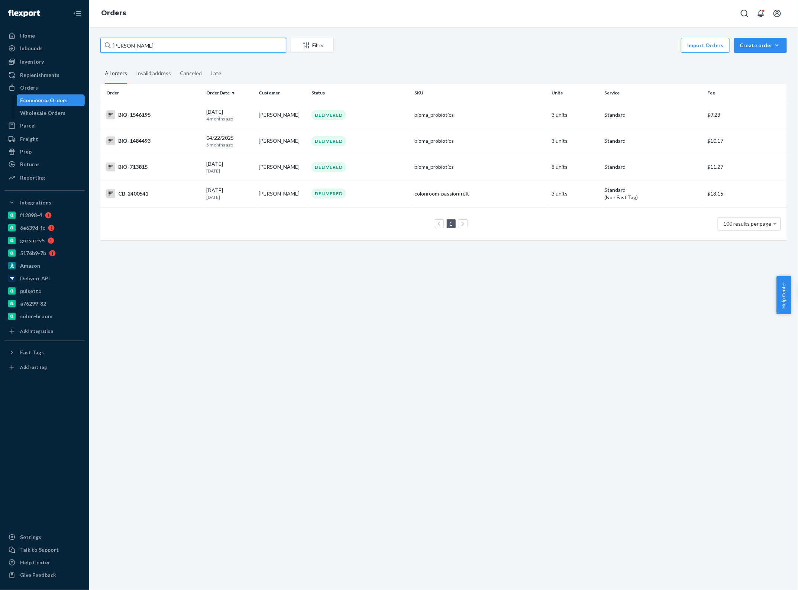  What do you see at coordinates (45, 152) in the screenshot?
I see `a: Prep` at bounding box center [45, 152].